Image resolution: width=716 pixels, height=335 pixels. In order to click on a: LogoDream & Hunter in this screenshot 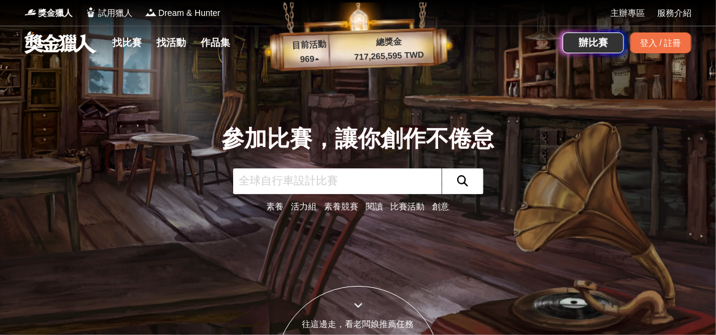, I will do `click(182, 13)`.